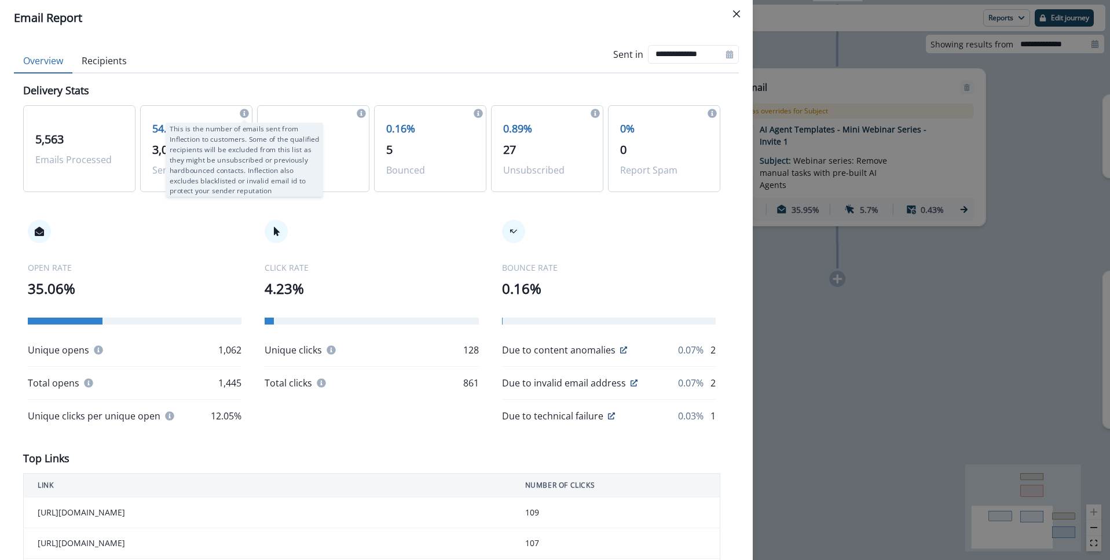 This screenshot has width=1110, height=560. What do you see at coordinates (471, 350) in the screenshot?
I see `p: 128` at bounding box center [471, 350].